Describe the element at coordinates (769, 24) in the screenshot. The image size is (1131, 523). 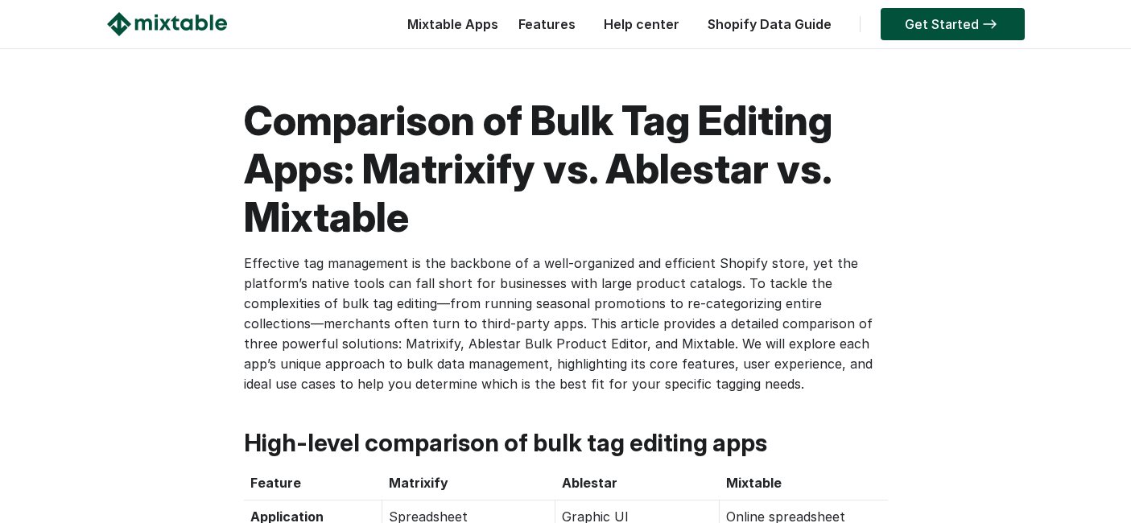
I see `a: Shopify Data Guide` at that location.